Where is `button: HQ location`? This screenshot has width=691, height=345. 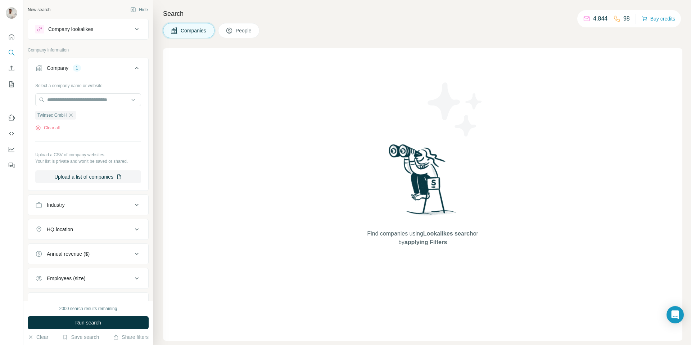 button: HQ location is located at coordinates (88, 229).